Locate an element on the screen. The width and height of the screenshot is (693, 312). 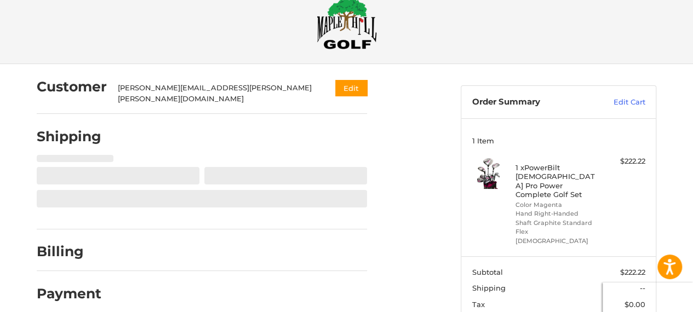
span: Tax is located at coordinates (478, 305).